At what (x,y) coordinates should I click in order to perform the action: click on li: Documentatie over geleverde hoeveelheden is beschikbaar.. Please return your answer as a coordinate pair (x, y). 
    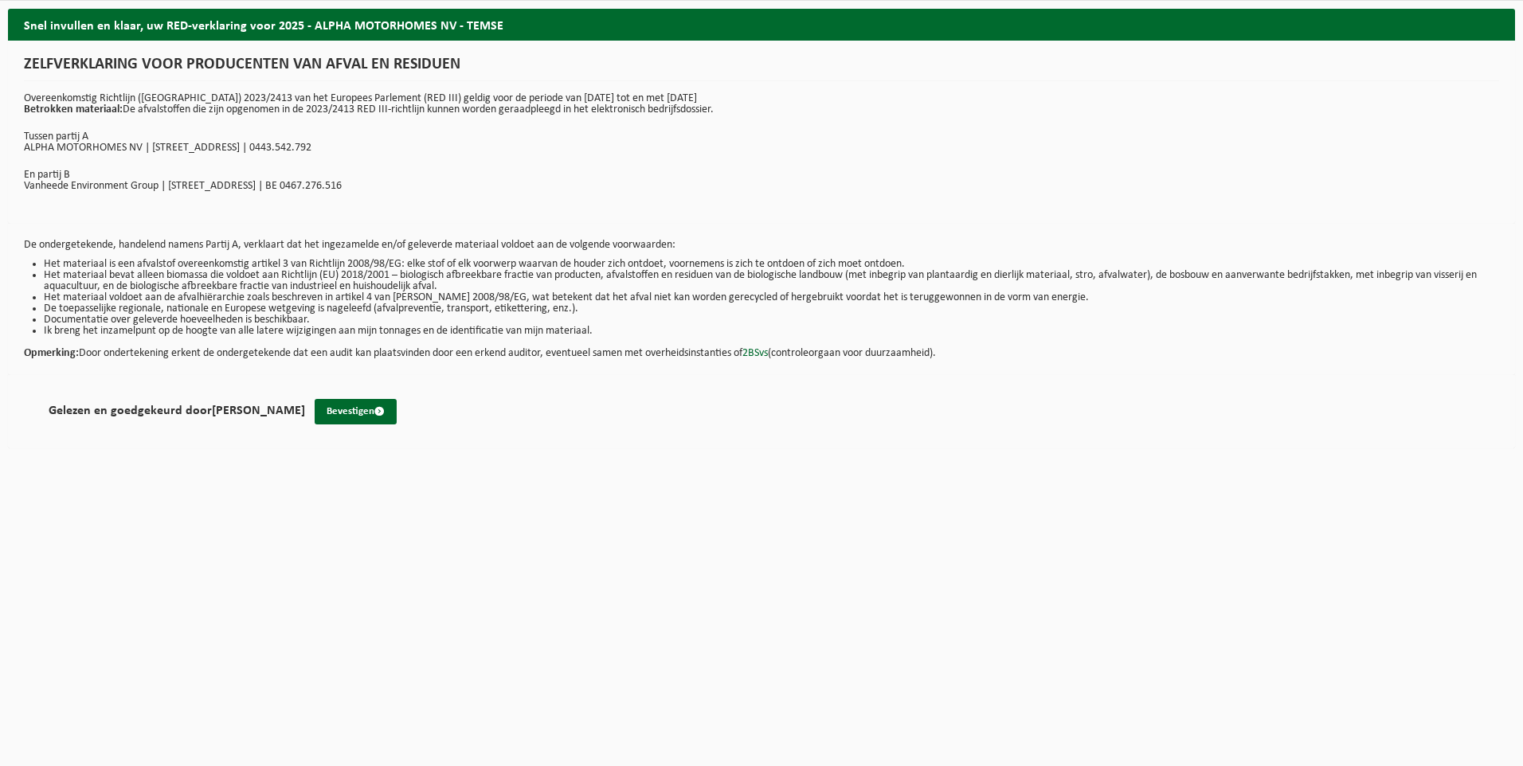
    Looking at the image, I should click on (771, 320).